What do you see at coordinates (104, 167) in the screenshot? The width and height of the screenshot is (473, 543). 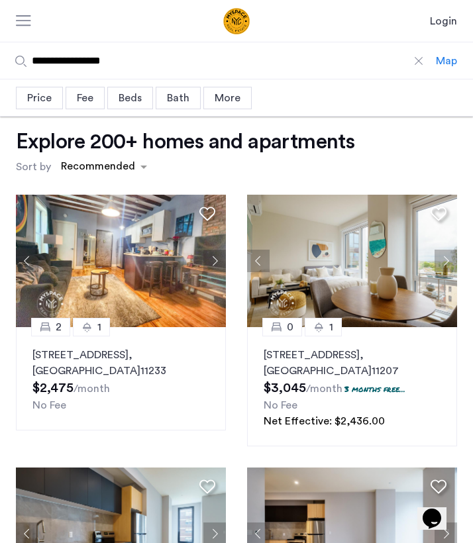 I see `ng-select: sort-apartment` at bounding box center [104, 167].